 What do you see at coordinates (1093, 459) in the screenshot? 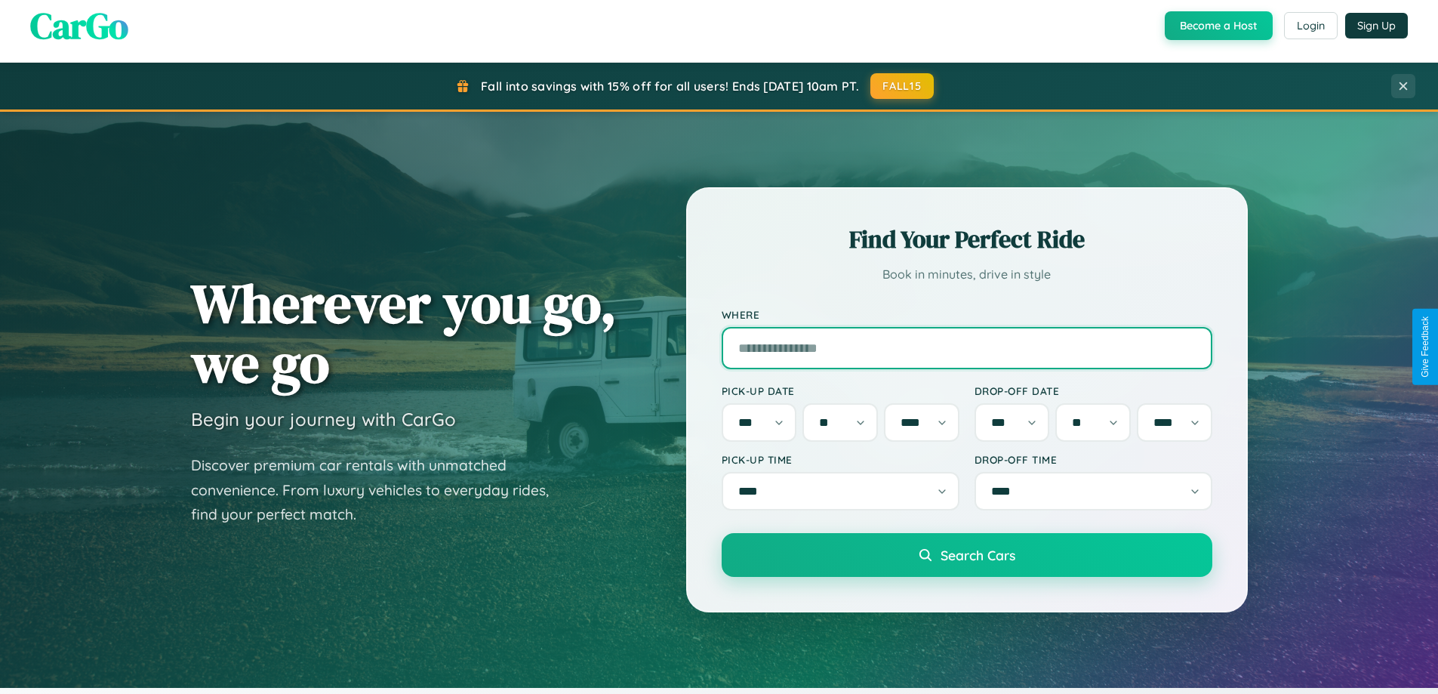
I see `label: Drop-off Time` at bounding box center [1093, 459].